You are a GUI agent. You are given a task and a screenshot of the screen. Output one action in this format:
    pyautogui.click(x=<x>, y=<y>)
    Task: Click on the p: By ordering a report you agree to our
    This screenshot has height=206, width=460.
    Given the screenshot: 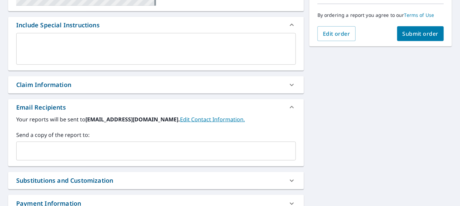 What is the action you would take?
    pyautogui.click(x=381, y=15)
    